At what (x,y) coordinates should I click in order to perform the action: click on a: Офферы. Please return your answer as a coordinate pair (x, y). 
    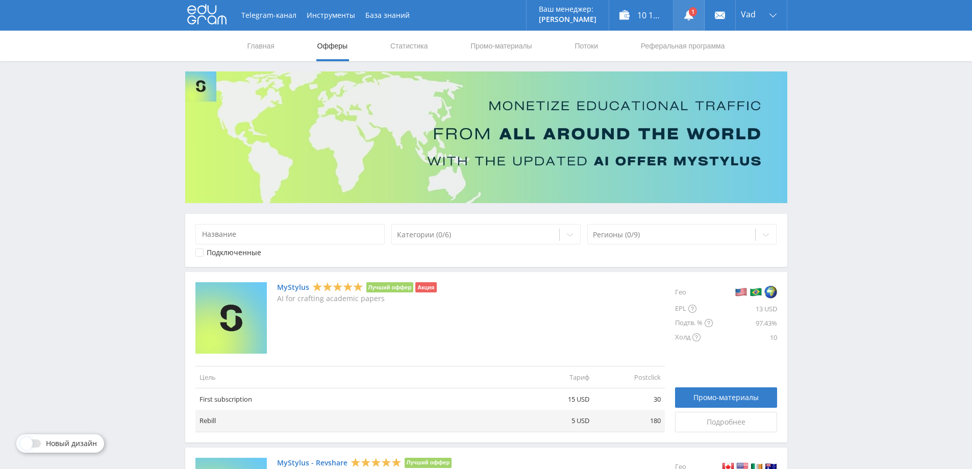
    Looking at the image, I should click on (333, 46).